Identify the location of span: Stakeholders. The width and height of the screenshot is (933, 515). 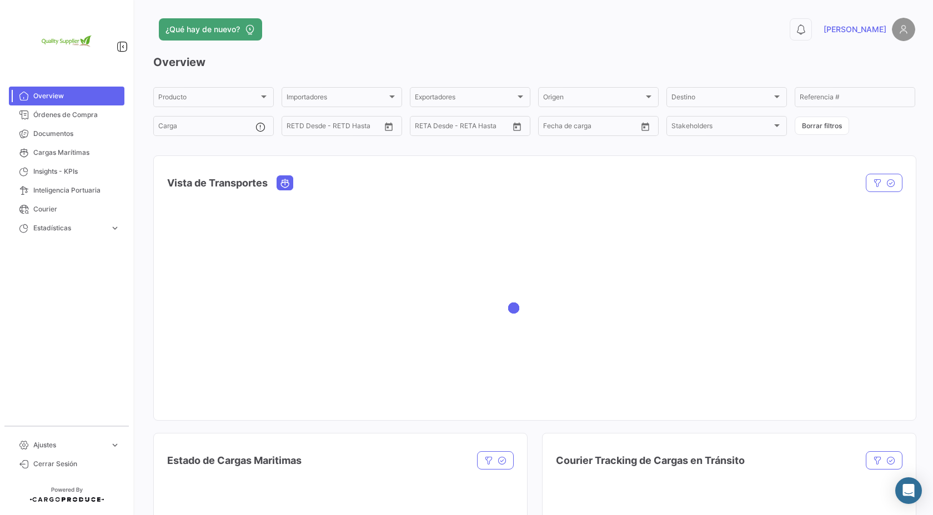
(721, 128).